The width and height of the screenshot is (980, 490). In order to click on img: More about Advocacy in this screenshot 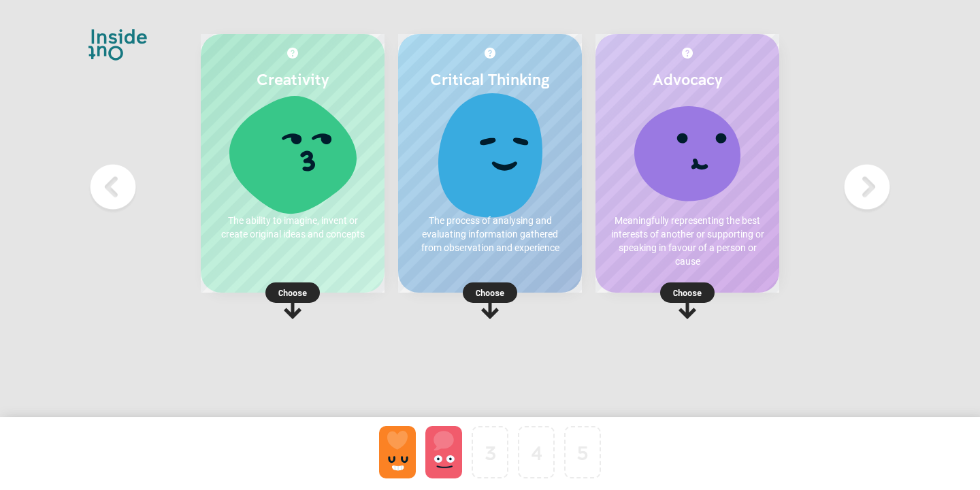, I will do `click(687, 53)`.